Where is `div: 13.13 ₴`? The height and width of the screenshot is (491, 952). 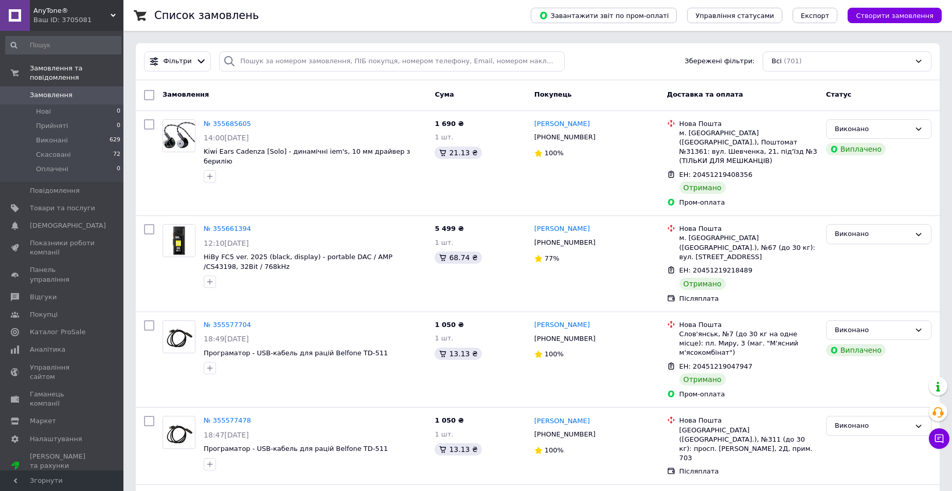 div: 13.13 ₴ is located at coordinates (458, 450).